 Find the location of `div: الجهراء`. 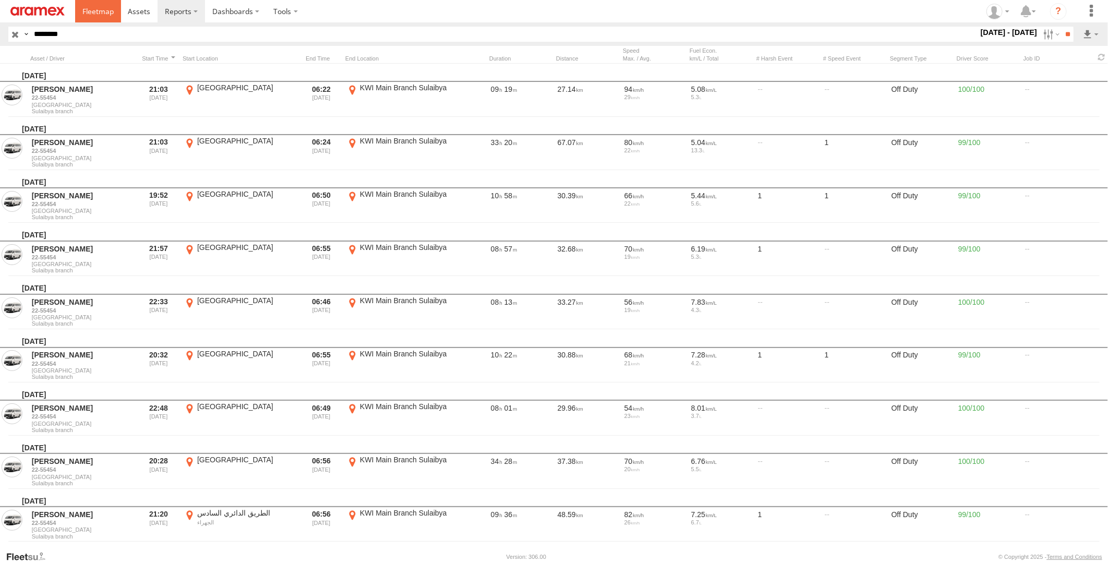

div: الجهراء is located at coordinates (246, 522).